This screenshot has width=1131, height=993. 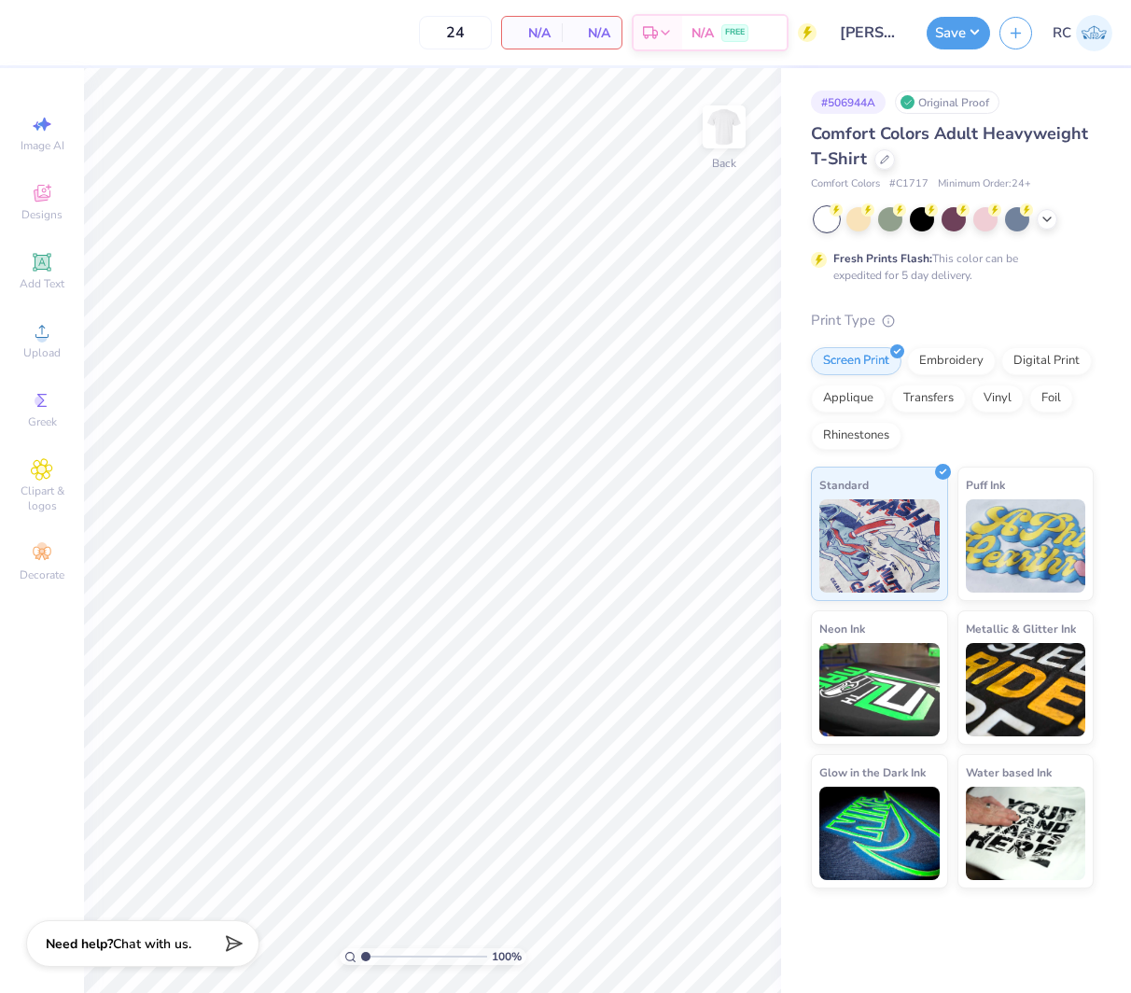 I want to click on span: 100 %, so click(x=507, y=956).